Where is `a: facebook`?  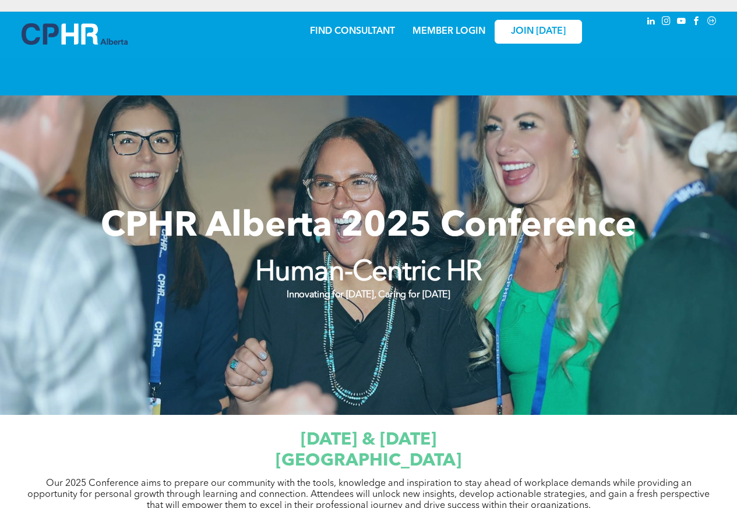
a: facebook is located at coordinates (696, 22).